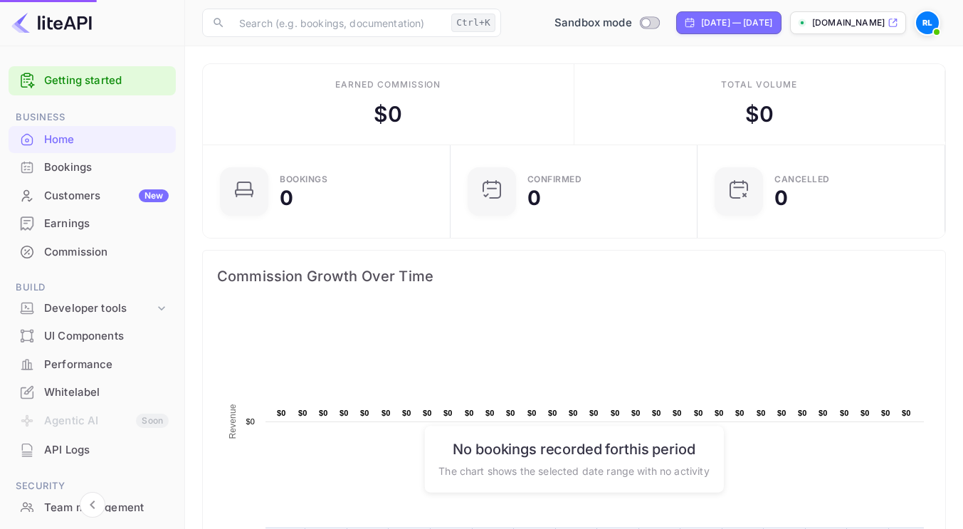 This screenshot has width=963, height=529. Describe the element at coordinates (928, 23) in the screenshot. I see `img: Radu Lito` at that location.